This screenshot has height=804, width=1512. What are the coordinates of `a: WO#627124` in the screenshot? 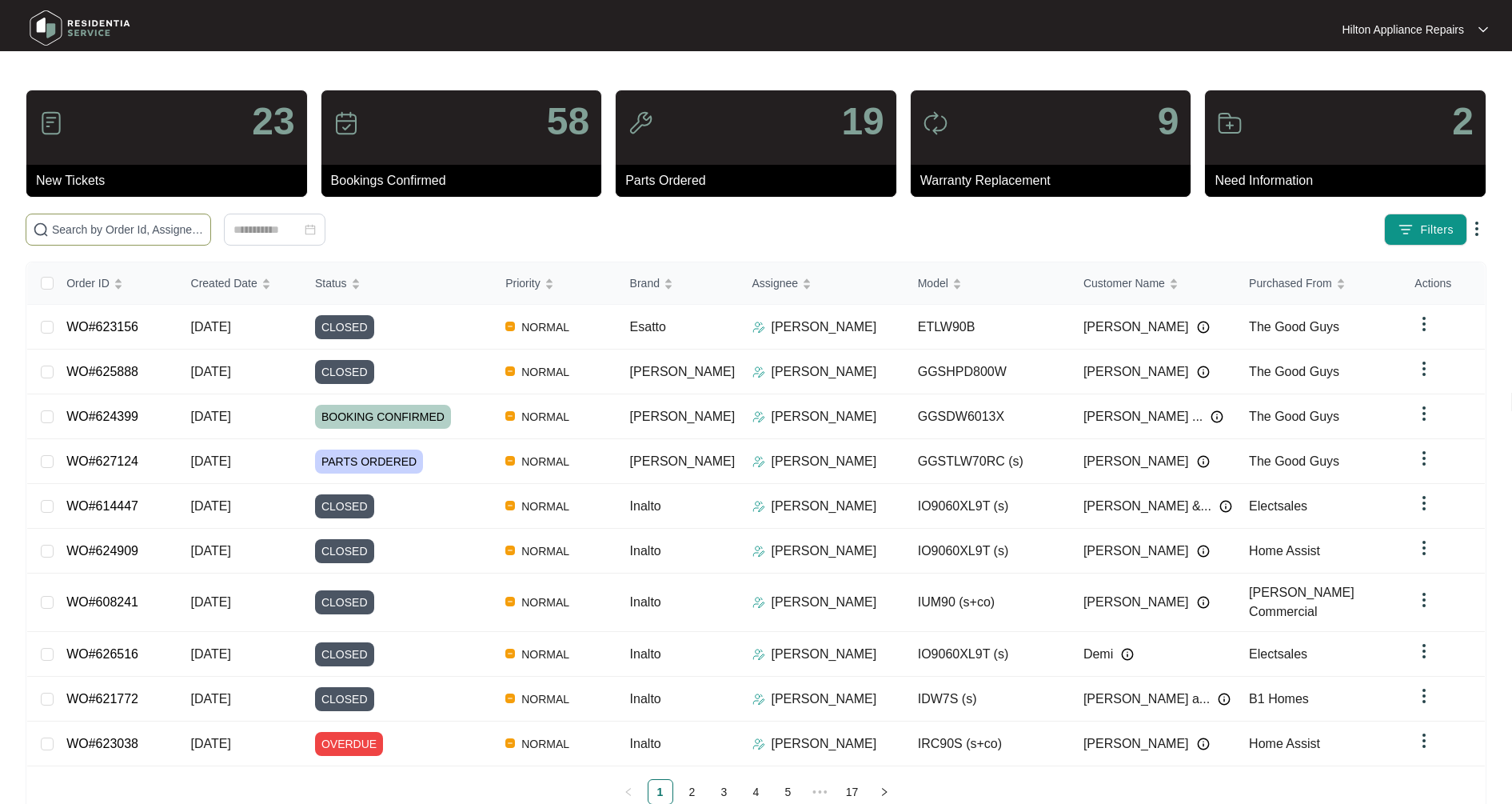 It's located at (103, 460).